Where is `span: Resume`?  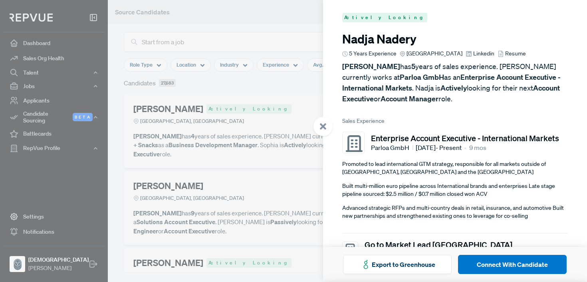 span: Resume is located at coordinates (516, 54).